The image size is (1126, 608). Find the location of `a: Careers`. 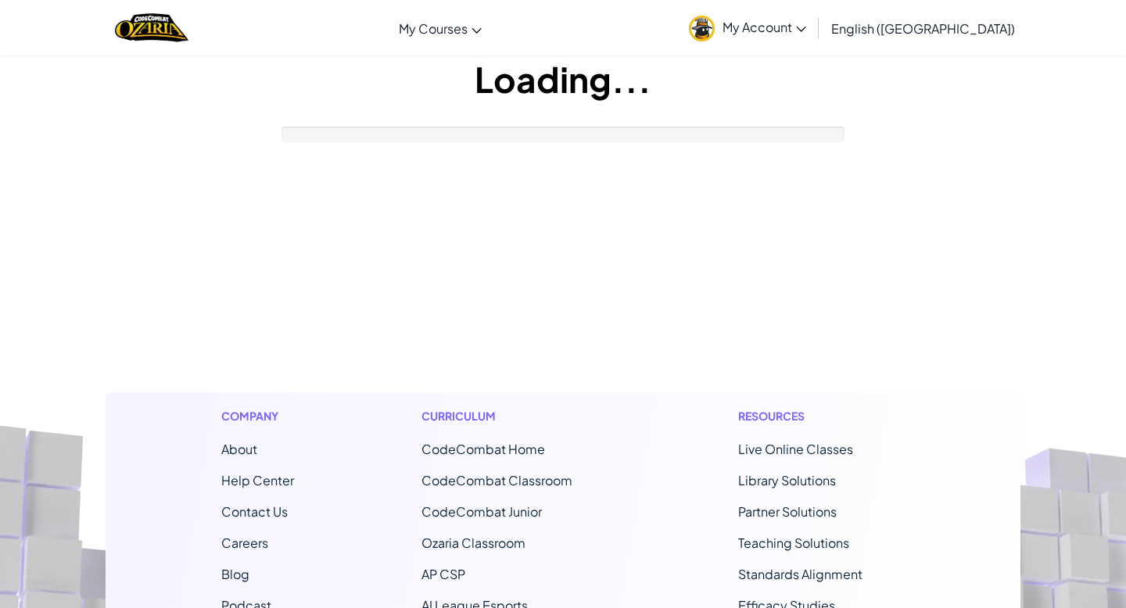

a: Careers is located at coordinates (245, 542).